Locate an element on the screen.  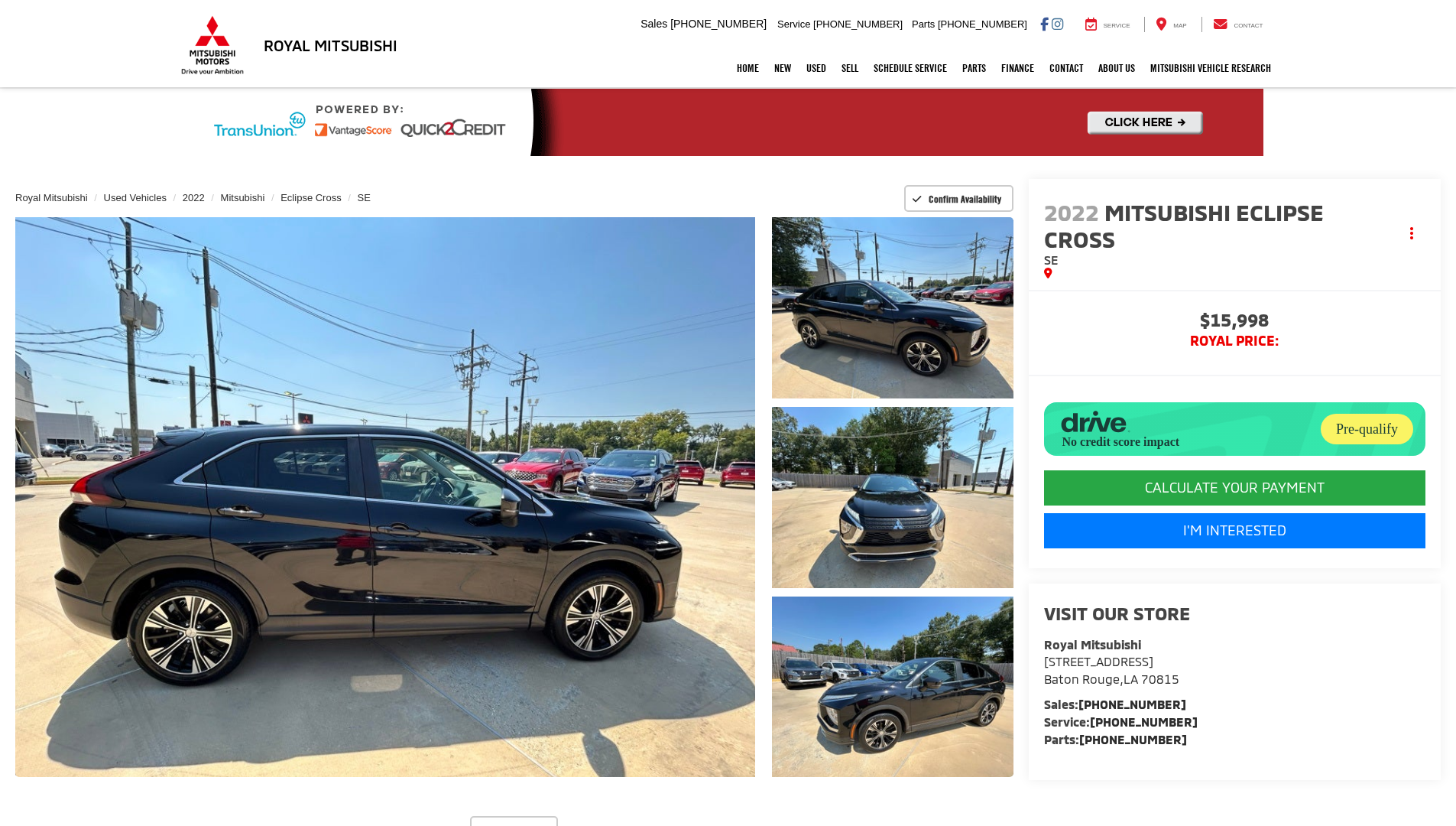
img: Mitsubishi is located at coordinates (213, 45).